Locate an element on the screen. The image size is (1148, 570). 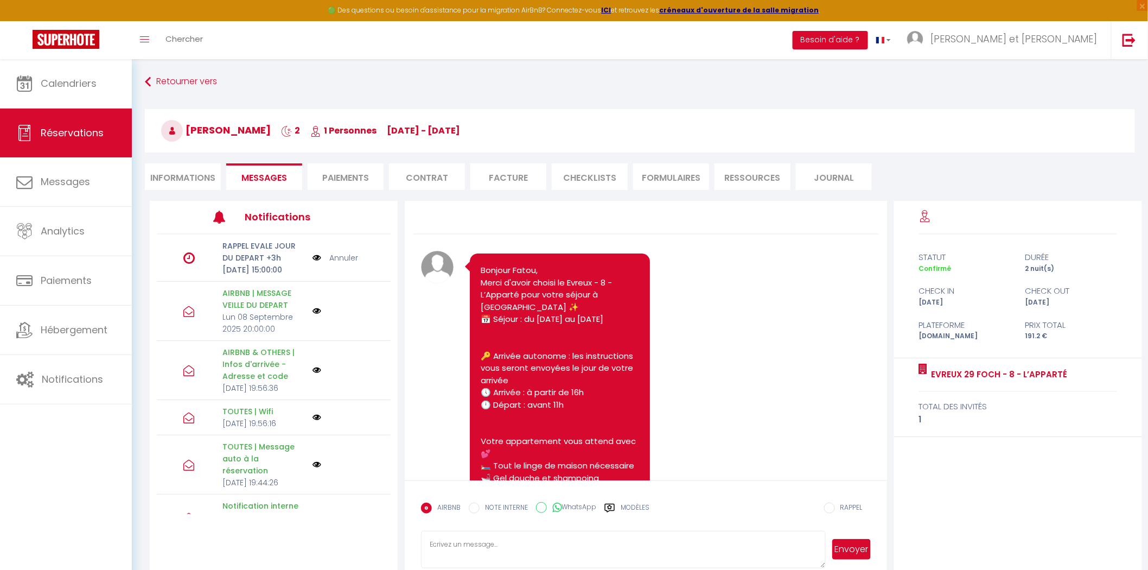
p: TOUTES | Message auto à la réservation is located at coordinates (264, 458).